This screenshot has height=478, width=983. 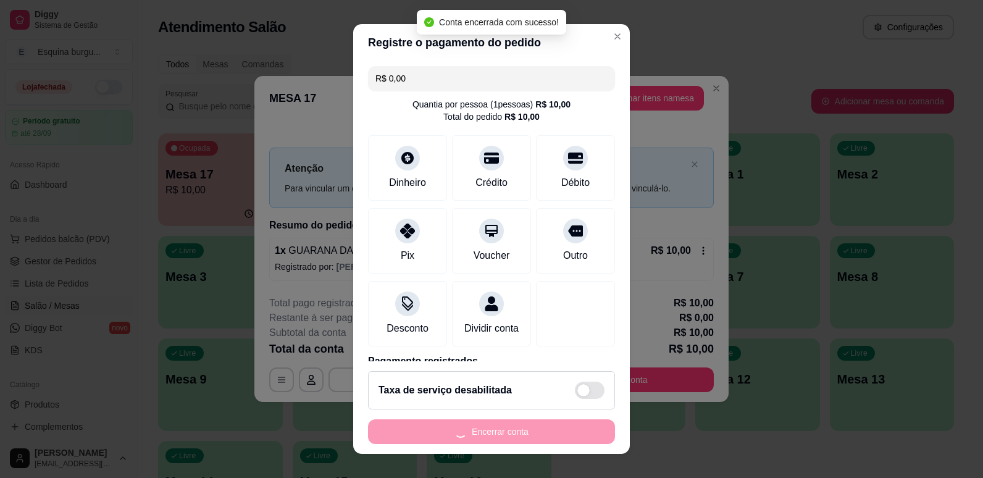 What do you see at coordinates (429, 22) in the screenshot?
I see `span: check-circle` at bounding box center [429, 22].